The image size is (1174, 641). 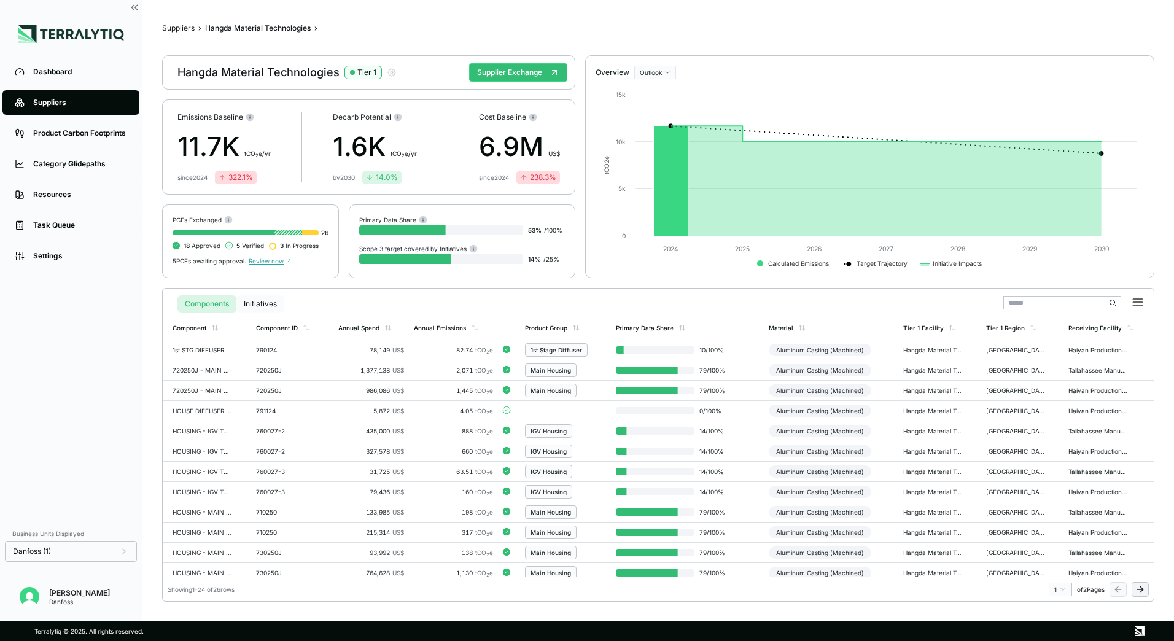 What do you see at coordinates (453, 411) in the screenshot?
I see `div: 4.05` at bounding box center [453, 411].